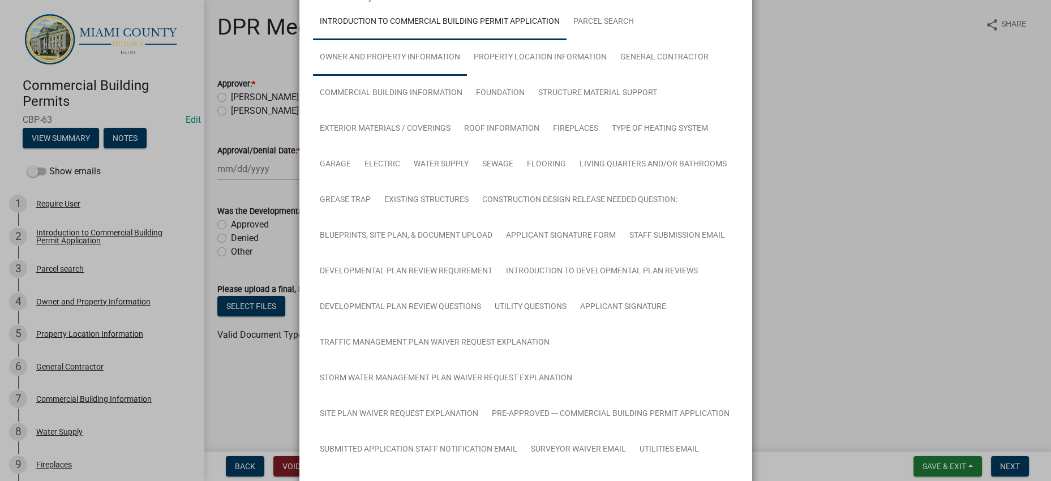 This screenshot has width=1051, height=481. I want to click on a: Blueprints, Site Plan, & Document Upload, so click(406, 236).